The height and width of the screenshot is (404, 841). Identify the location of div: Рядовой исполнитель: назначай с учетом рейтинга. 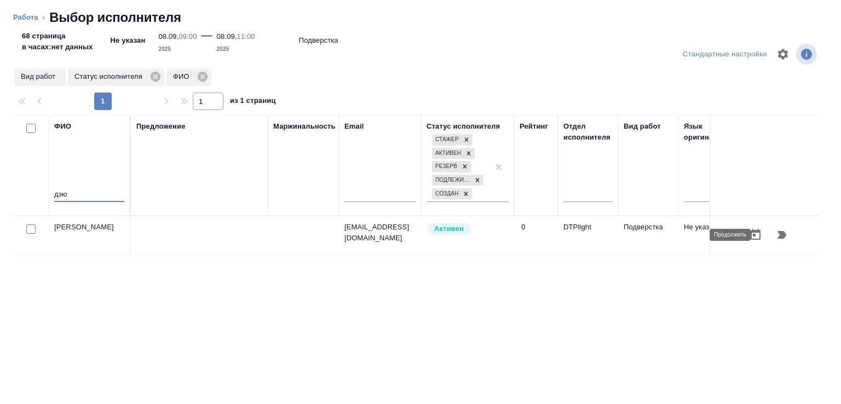
(468, 229).